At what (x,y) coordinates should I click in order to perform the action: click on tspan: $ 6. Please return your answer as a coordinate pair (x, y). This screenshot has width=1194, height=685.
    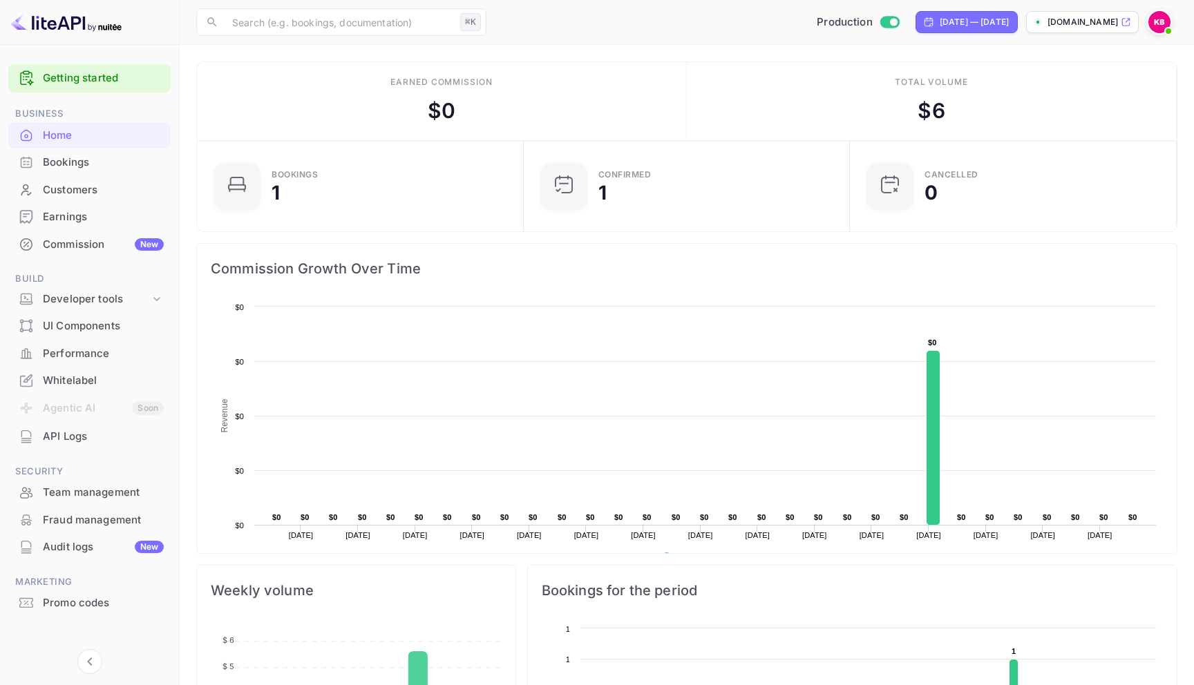
    Looking at the image, I should click on (228, 640).